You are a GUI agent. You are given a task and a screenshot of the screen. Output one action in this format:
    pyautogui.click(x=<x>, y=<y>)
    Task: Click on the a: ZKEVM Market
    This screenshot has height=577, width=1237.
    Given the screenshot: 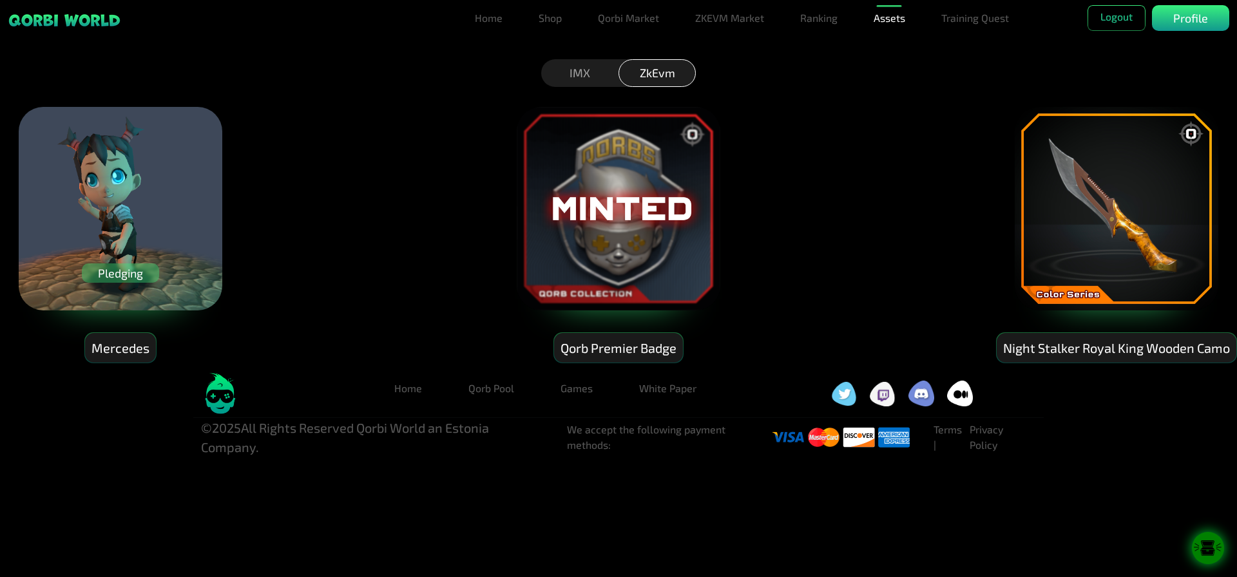 What is the action you would take?
    pyautogui.click(x=729, y=18)
    